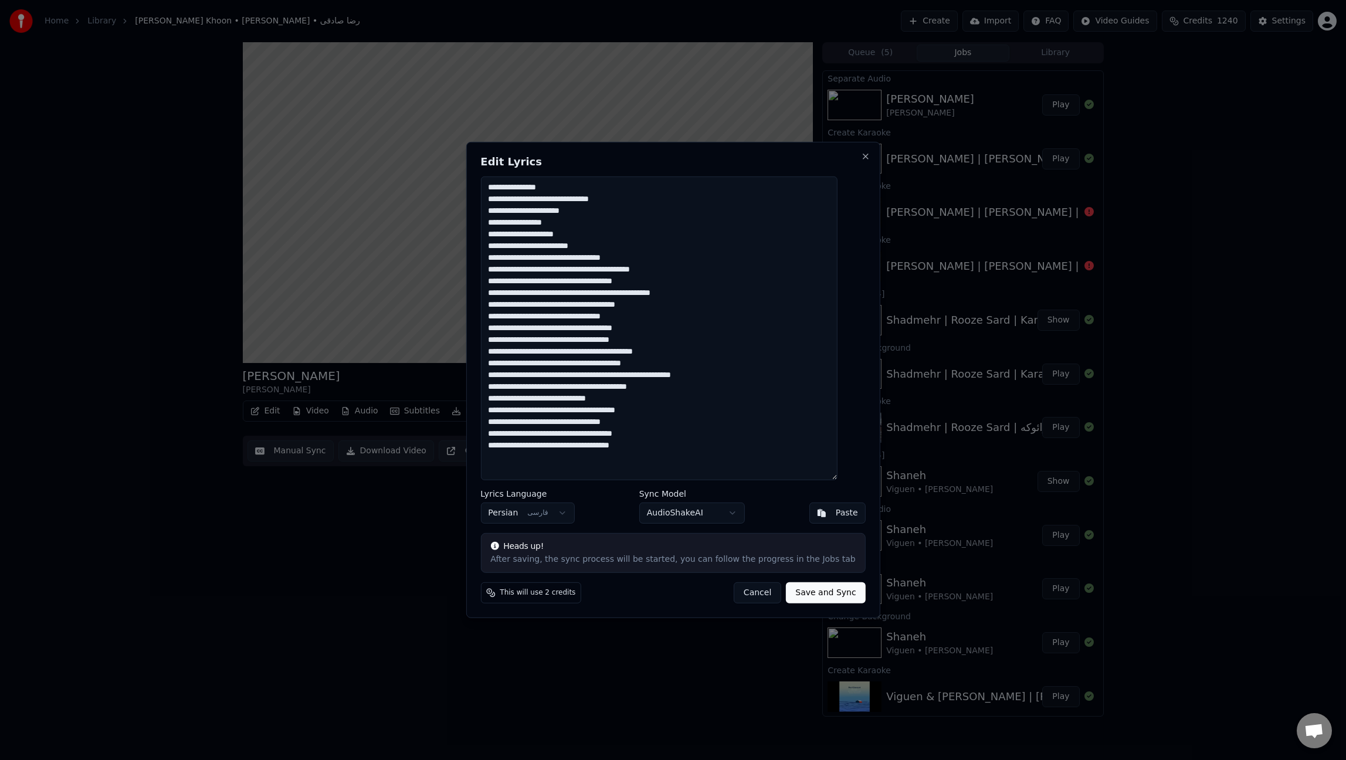 The height and width of the screenshot is (760, 1346). What do you see at coordinates (537, 593) in the screenshot?
I see `span: This will use 2 credits` at bounding box center [537, 593].